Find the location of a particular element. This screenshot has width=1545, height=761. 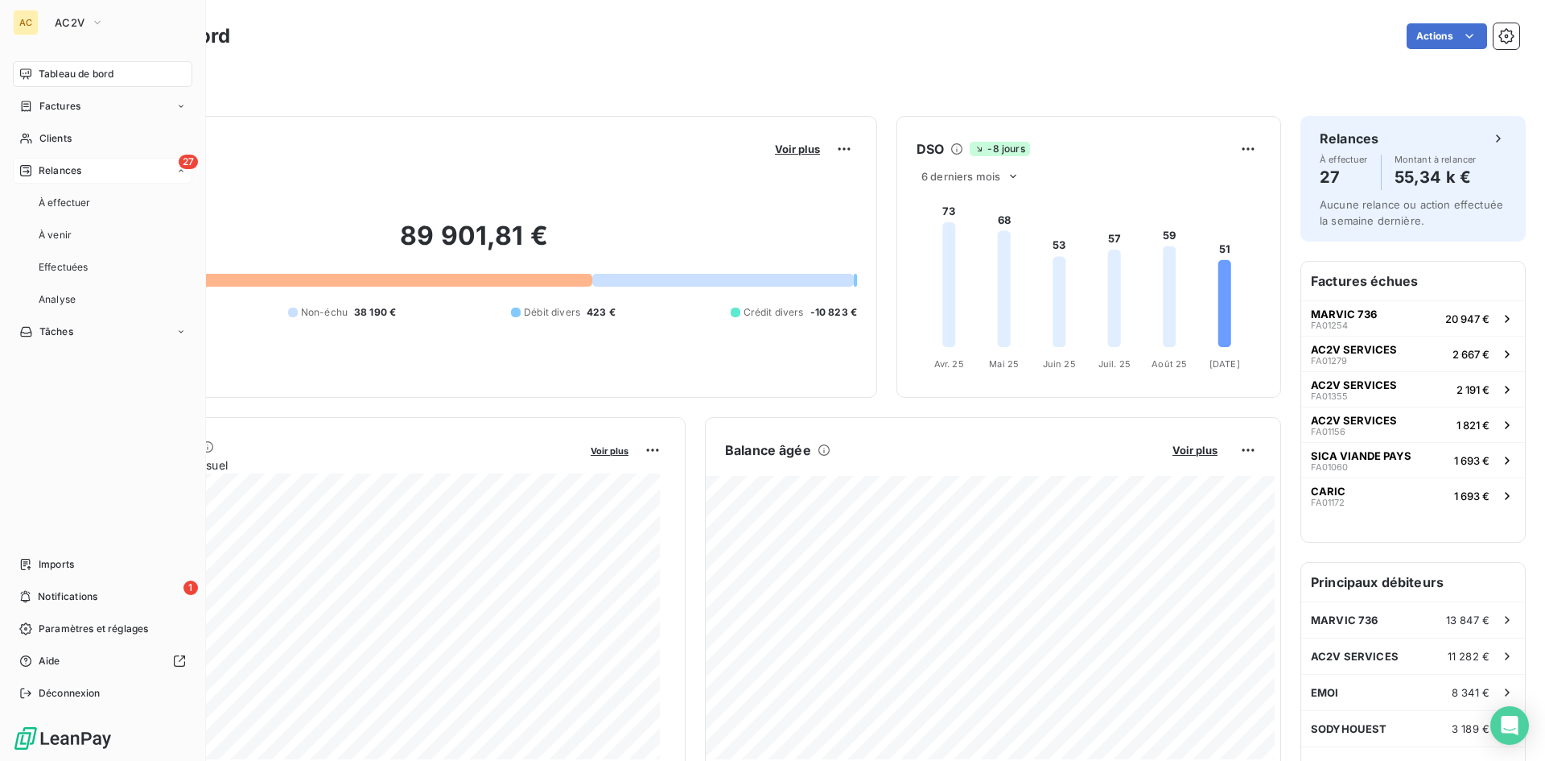

span: Tâches is located at coordinates (56, 332).